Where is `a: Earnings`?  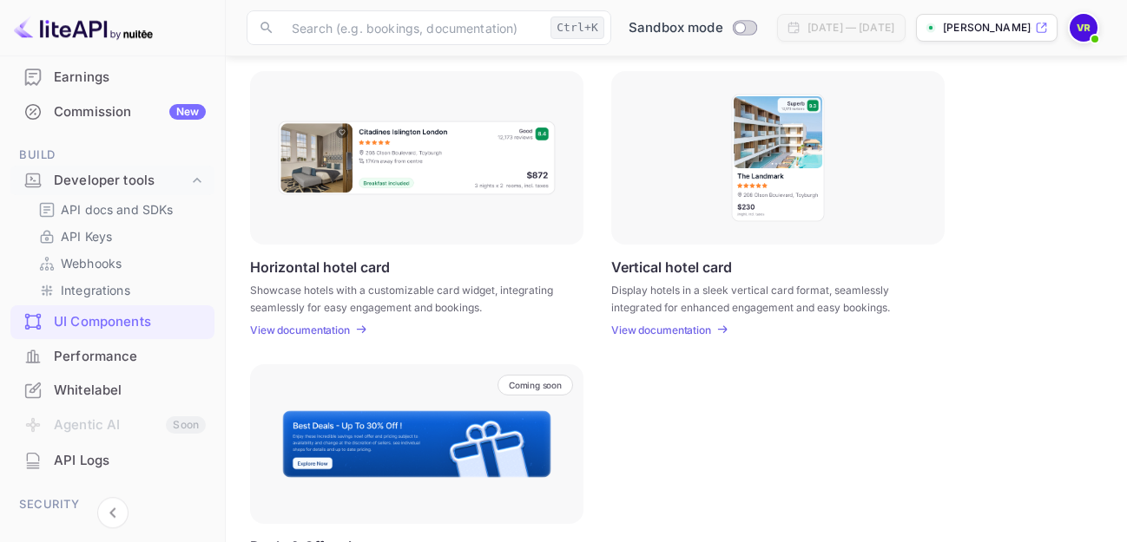
a: Earnings is located at coordinates (112, 76).